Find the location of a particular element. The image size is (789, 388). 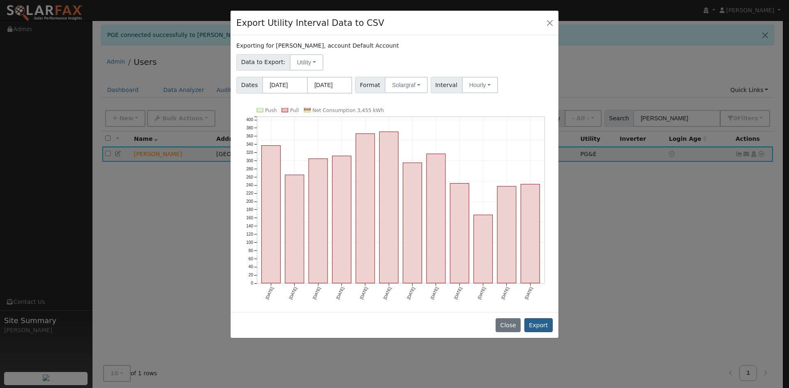

text: 320 is located at coordinates (249, 152).